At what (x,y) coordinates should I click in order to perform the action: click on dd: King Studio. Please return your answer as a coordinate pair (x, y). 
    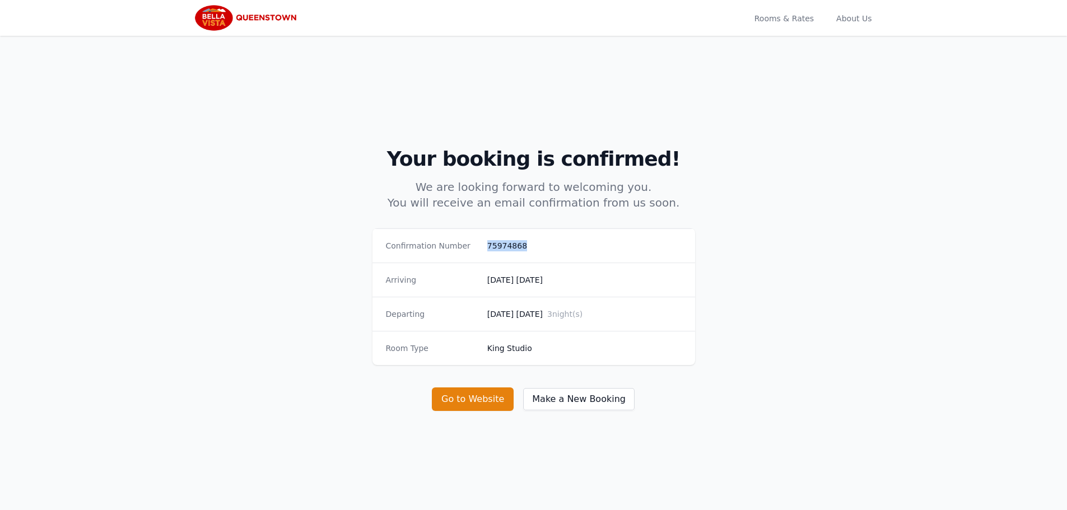
    Looking at the image, I should click on (584, 348).